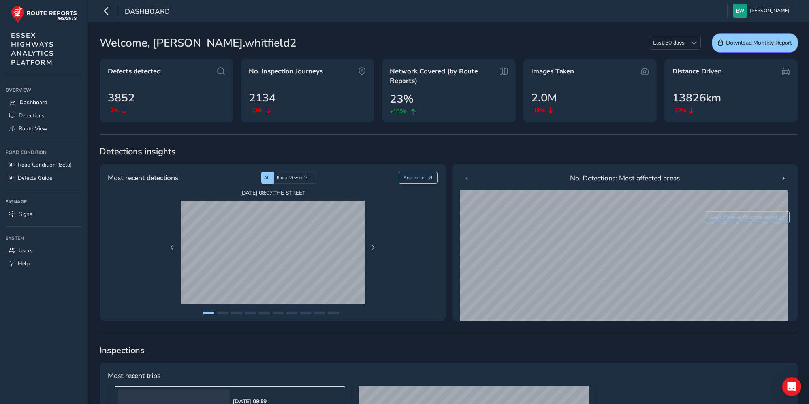  Describe the element at coordinates (44, 165) in the screenshot. I see `a: Road Condition (Beta)` at that location.